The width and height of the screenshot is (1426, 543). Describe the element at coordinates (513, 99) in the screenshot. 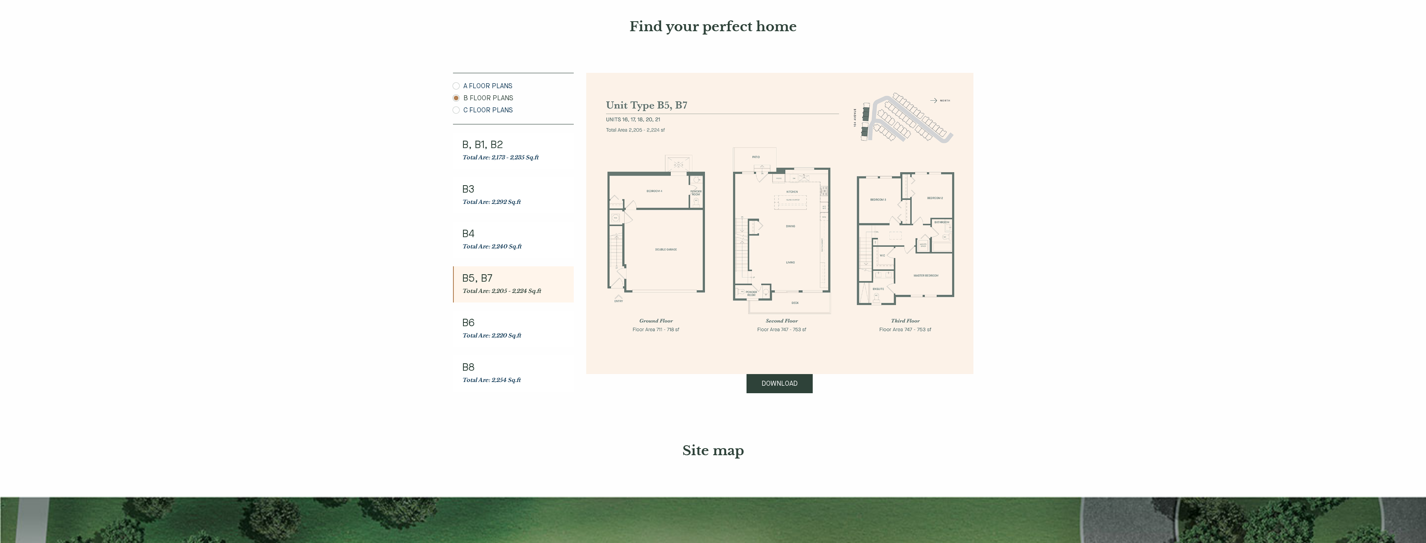

I see `a: B FLOOR PLANS` at that location.